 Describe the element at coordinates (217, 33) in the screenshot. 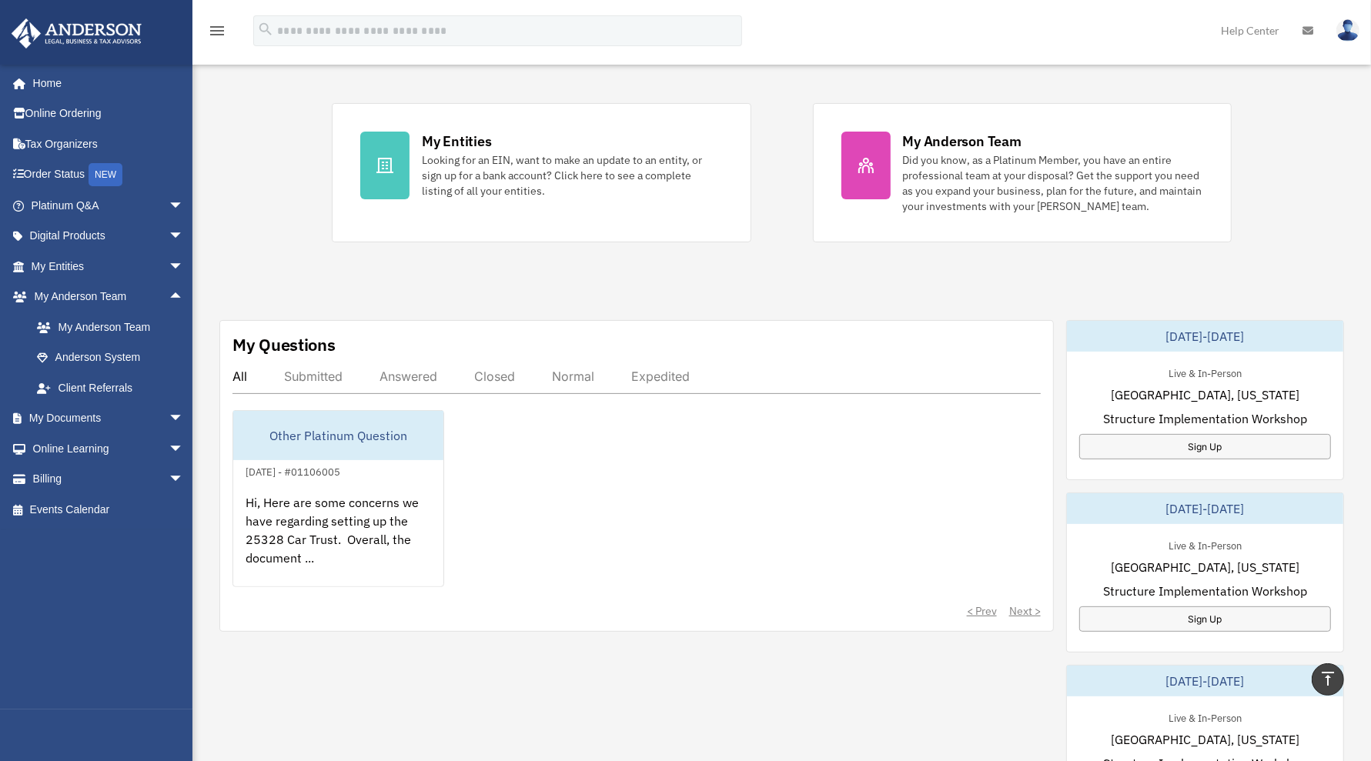

I see `a: menu` at that location.